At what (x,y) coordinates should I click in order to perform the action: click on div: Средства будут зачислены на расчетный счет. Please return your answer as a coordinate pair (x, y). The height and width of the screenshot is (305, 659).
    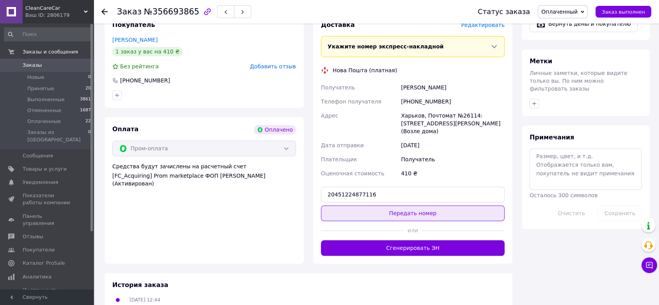
    Looking at the image, I should click on (204, 175).